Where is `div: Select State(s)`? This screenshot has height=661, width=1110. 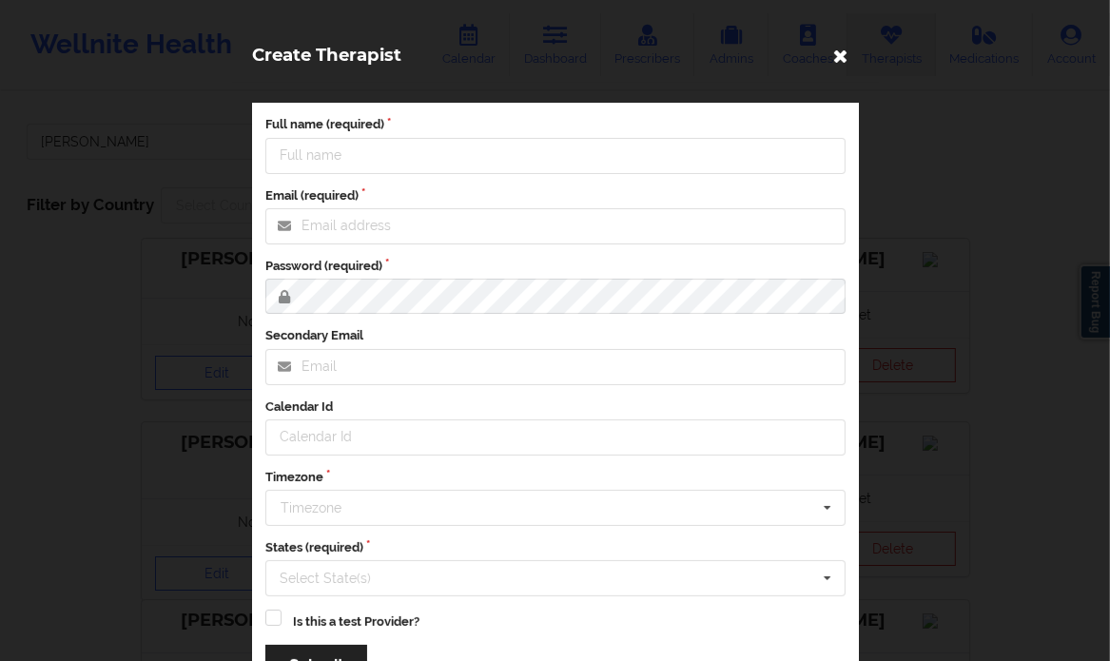 div: Select State(s) is located at coordinates (337, 579).